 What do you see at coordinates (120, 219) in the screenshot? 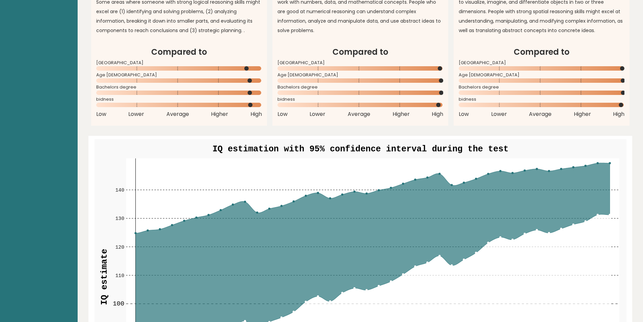
I see `text: 130` at bounding box center [120, 219].